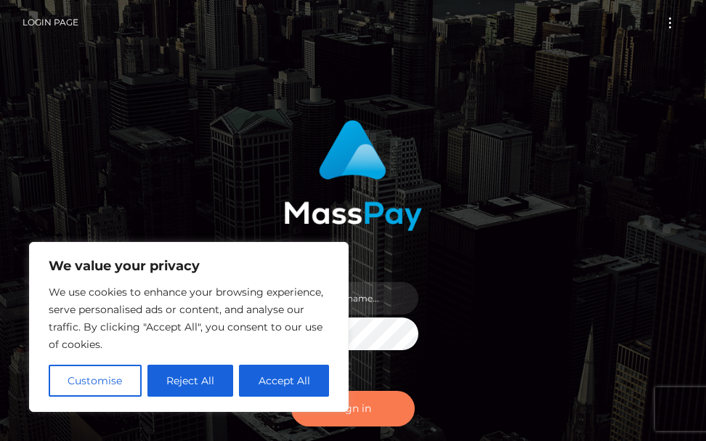 Image resolution: width=706 pixels, height=441 pixels. I want to click on input: Username..., so click(366, 298).